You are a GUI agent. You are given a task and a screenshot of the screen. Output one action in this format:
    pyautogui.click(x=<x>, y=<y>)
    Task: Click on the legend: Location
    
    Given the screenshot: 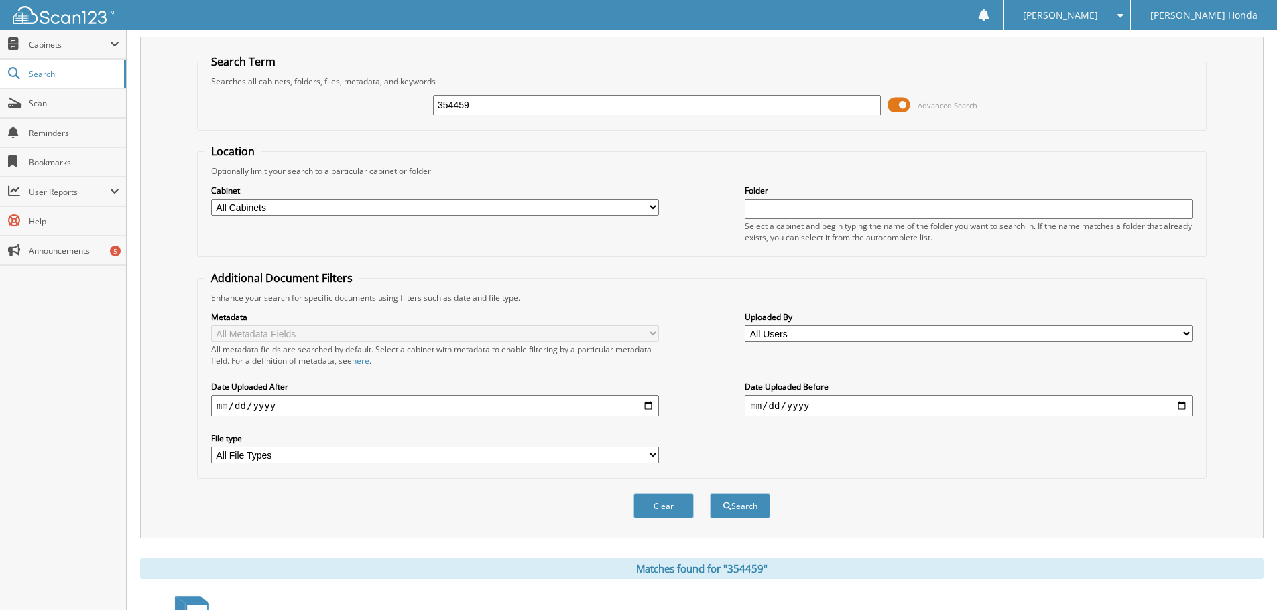 What is the action you would take?
    pyautogui.click(x=233, y=151)
    